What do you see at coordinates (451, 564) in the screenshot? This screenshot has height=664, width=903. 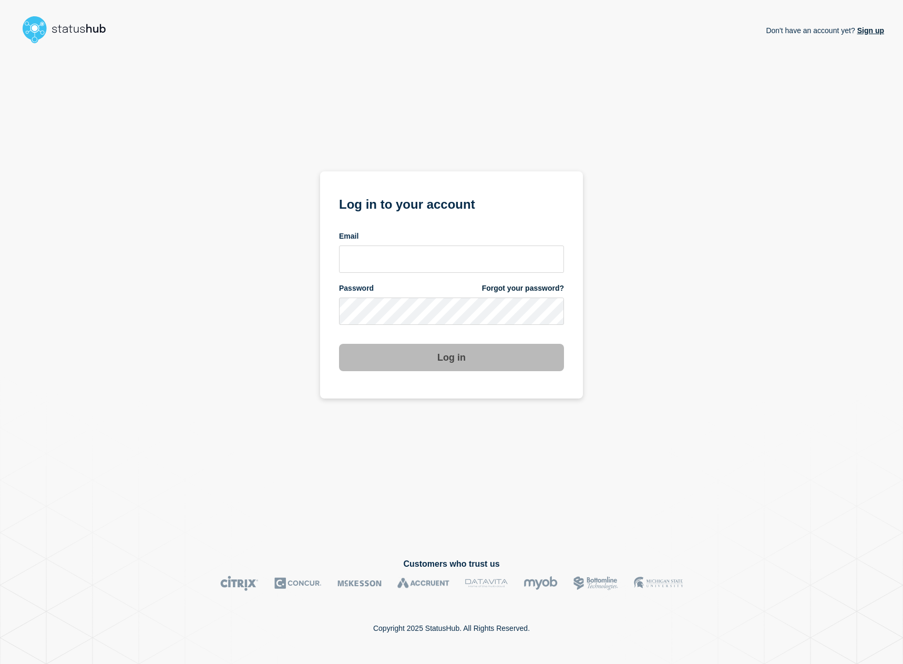 I see `h2: Customers who trust us` at bounding box center [451, 564].